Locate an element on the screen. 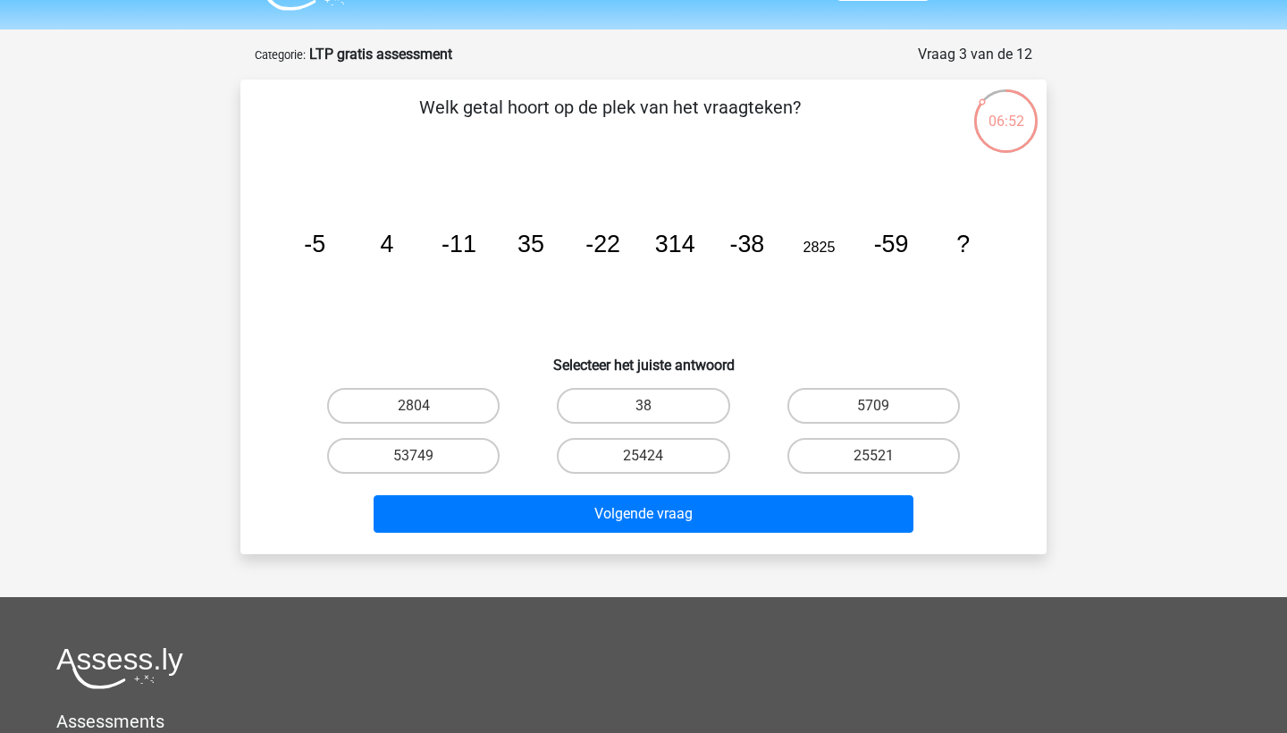 This screenshot has height=733, width=1287. tspan: -22 is located at coordinates (602, 244).